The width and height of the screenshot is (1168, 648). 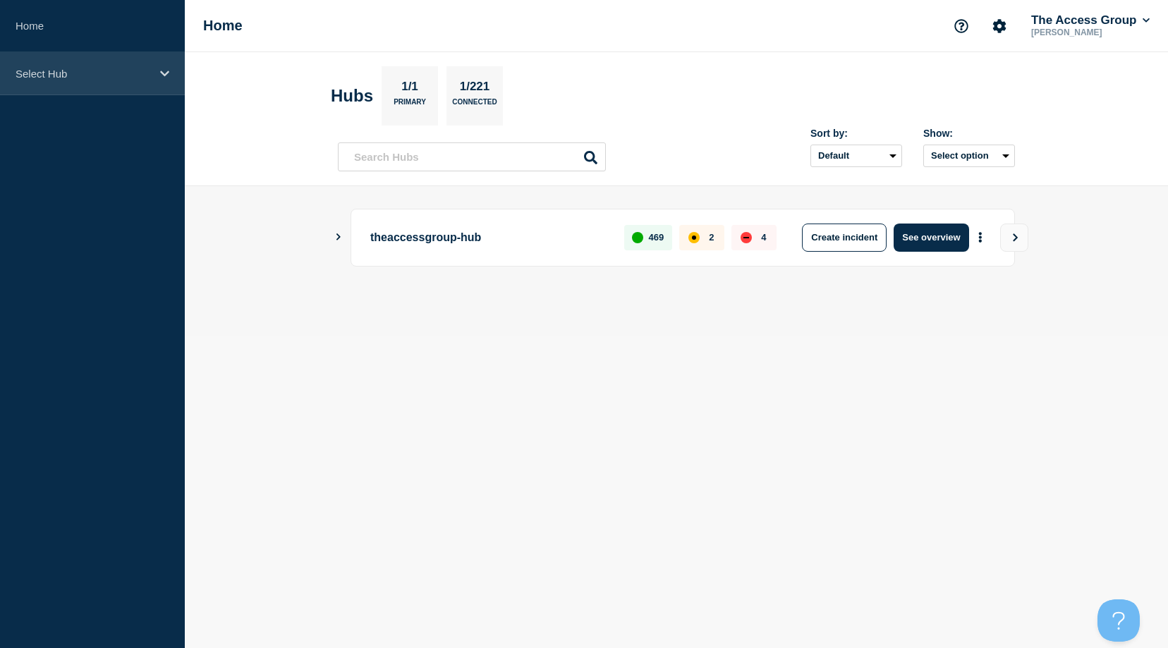 I want to click on p: 1/221, so click(x=475, y=89).